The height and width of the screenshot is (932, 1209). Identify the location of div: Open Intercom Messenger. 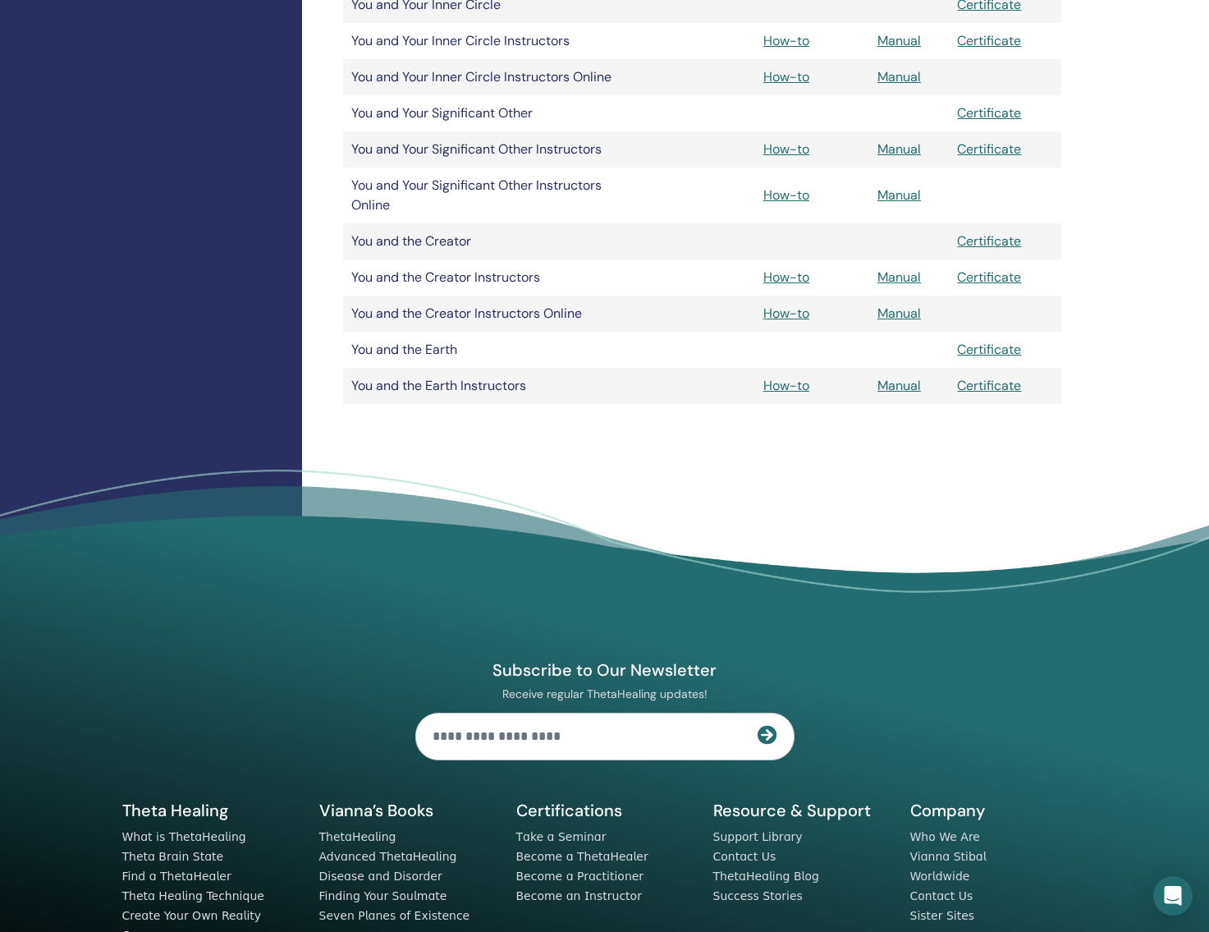
(1173, 896).